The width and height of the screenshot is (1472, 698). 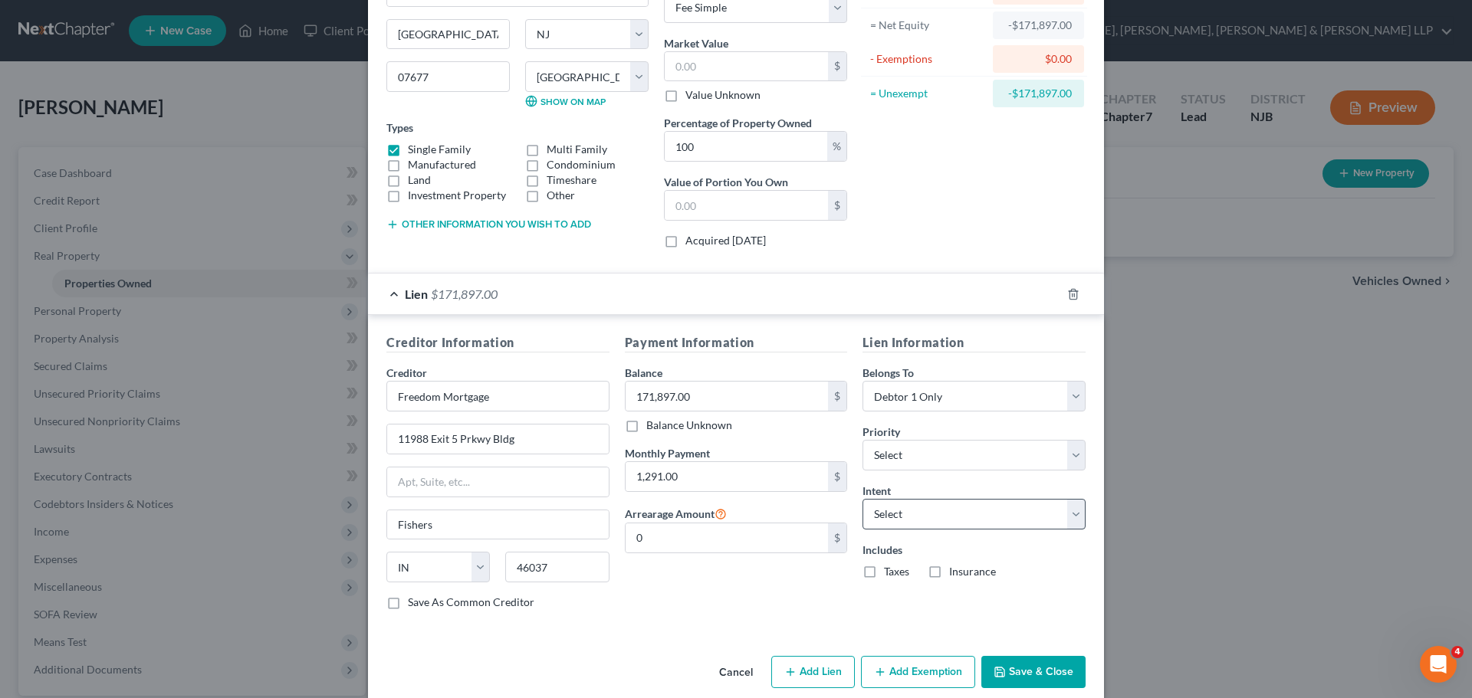 I want to click on button: Add Exemption, so click(x=917, y=672).